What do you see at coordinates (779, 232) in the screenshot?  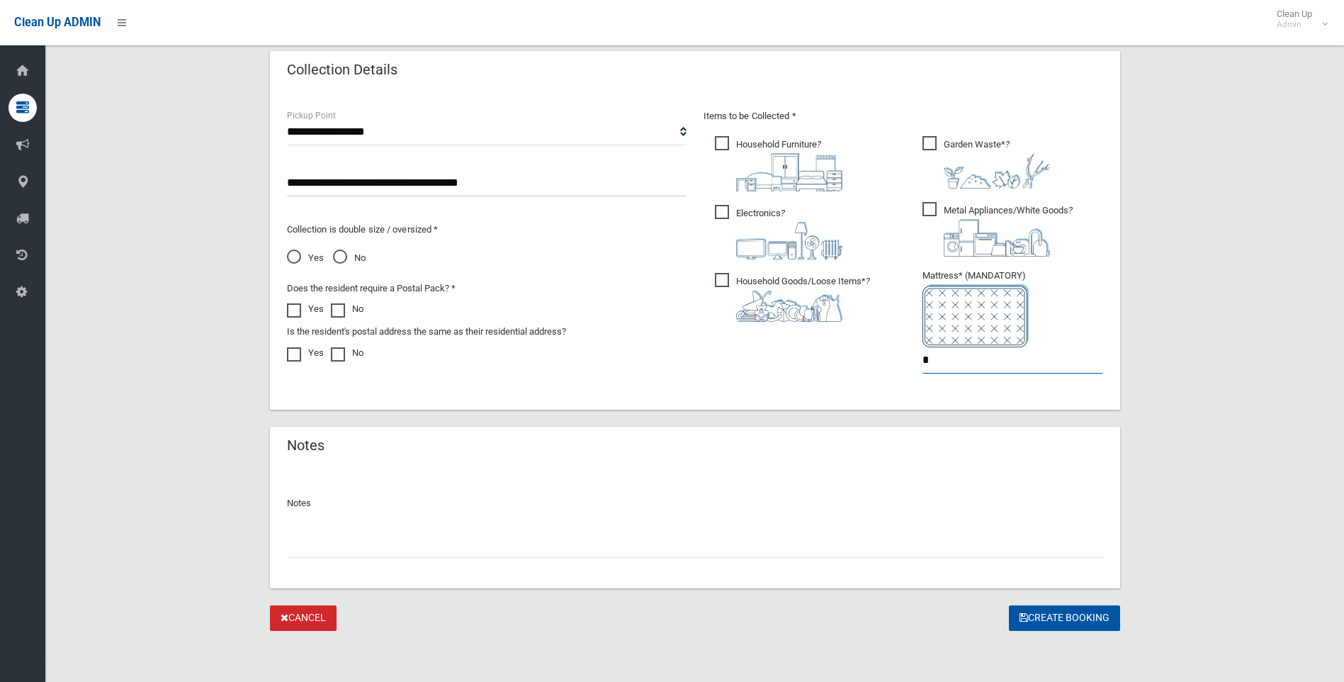 I see `span: Electronics` at bounding box center [779, 232].